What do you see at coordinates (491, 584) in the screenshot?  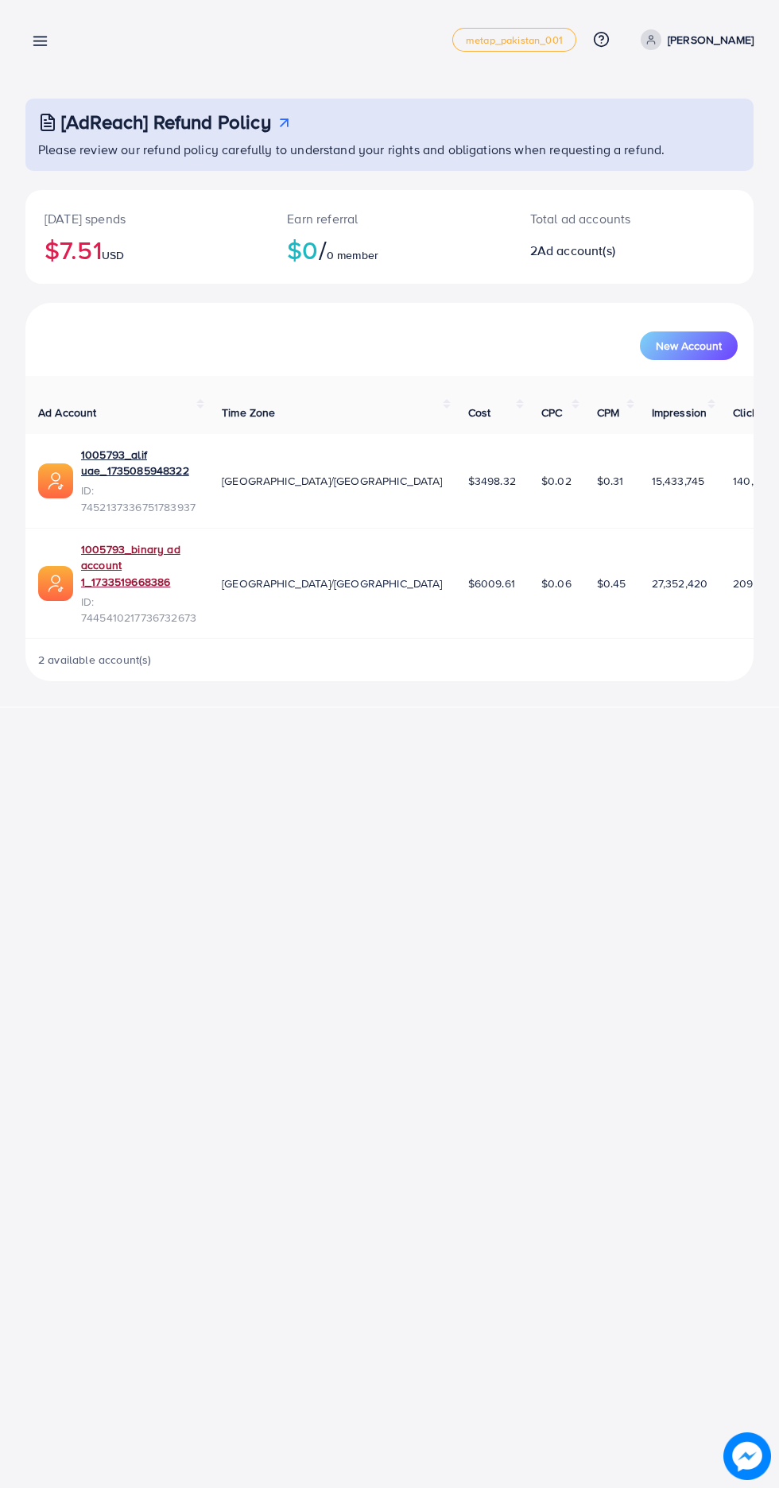 I see `span: $6009.61` at bounding box center [491, 584].